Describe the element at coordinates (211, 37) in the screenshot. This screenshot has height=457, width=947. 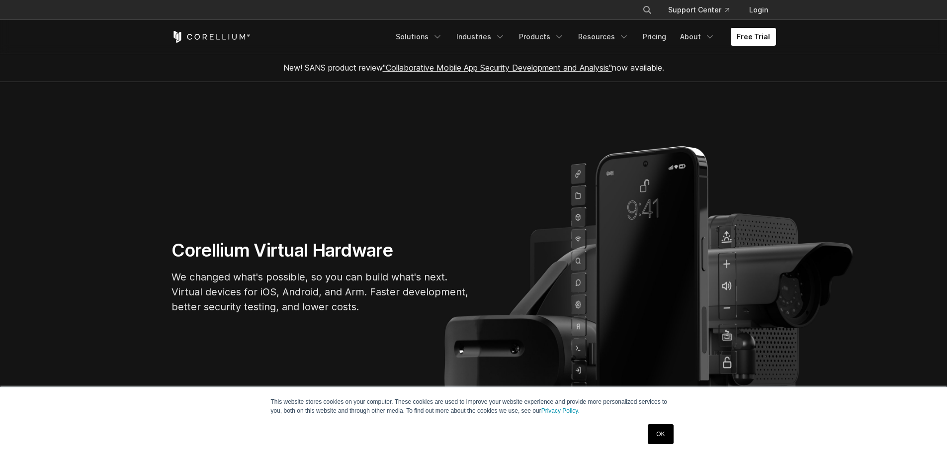
I see `a: Corellium Home` at that location.